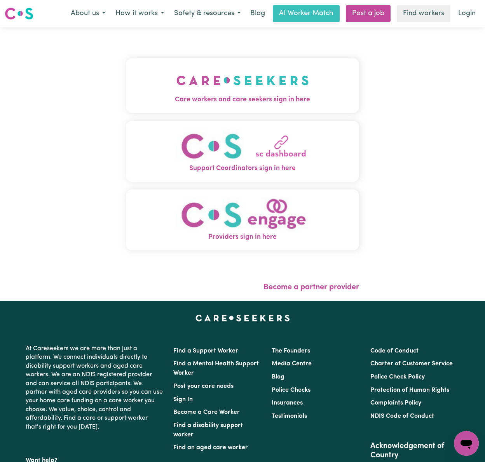 The height and width of the screenshot is (462, 485). What do you see at coordinates (19, 14) in the screenshot?
I see `img: Careseekers logo` at bounding box center [19, 14].